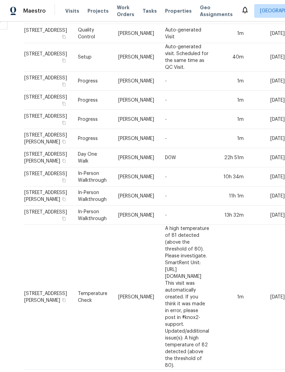 The height and width of the screenshot is (372, 285). Describe the element at coordinates (93, 34) in the screenshot. I see `td: Quality Control` at that location.